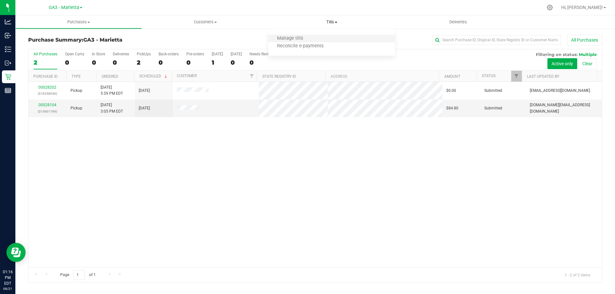  Describe the element at coordinates (76, 76) in the screenshot. I see `a: Type` at that location.